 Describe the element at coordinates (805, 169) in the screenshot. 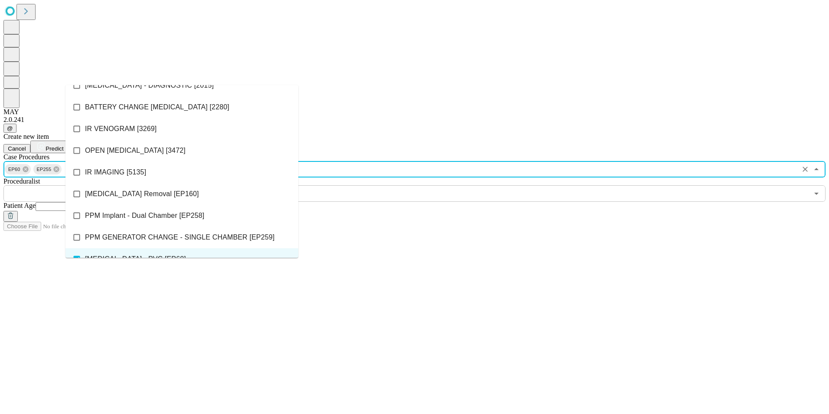

I see `button: Clear` at that location.